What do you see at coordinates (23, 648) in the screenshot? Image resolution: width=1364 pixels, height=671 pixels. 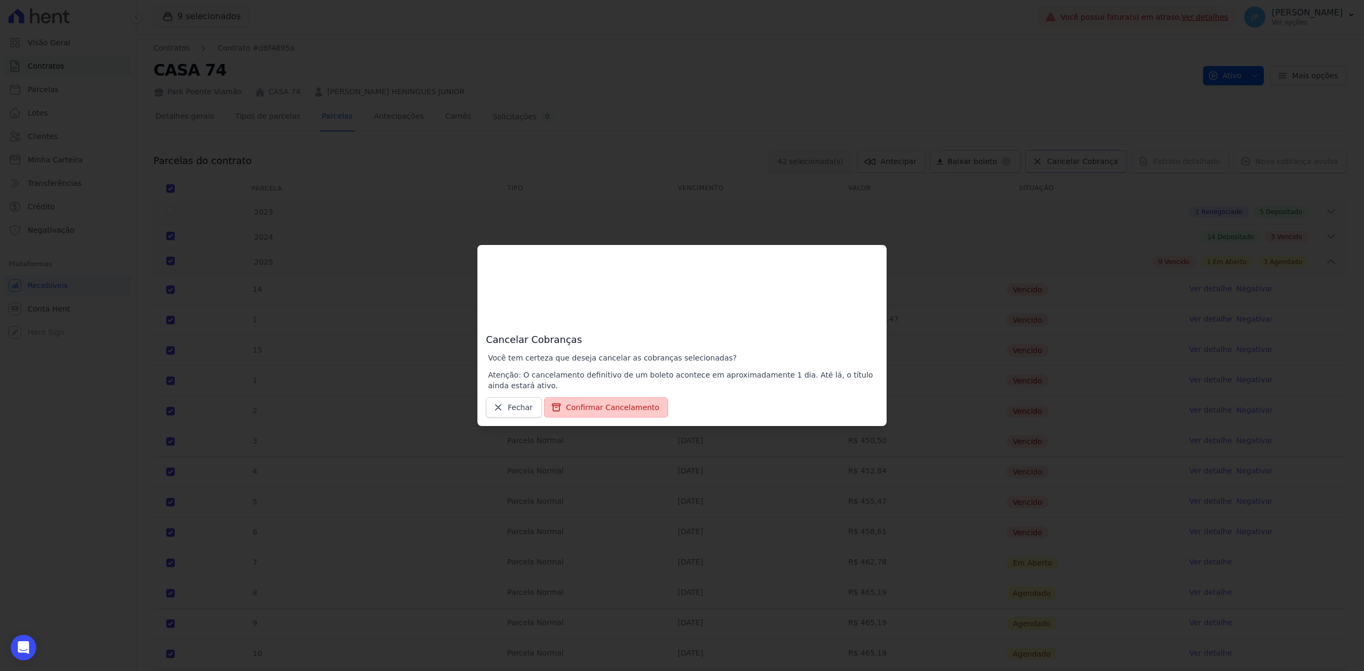 I see `div: Open Intercom Messenger` at bounding box center [23, 648].